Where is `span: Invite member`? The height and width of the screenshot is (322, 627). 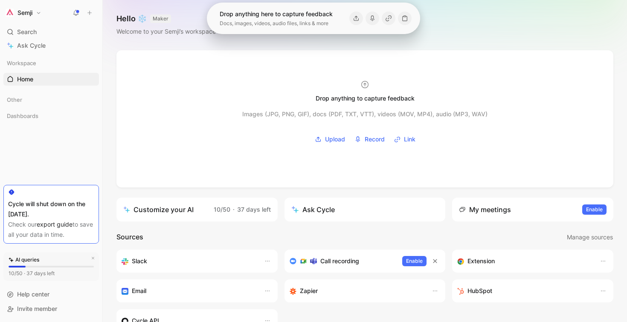 span: Invite member is located at coordinates (37, 309).